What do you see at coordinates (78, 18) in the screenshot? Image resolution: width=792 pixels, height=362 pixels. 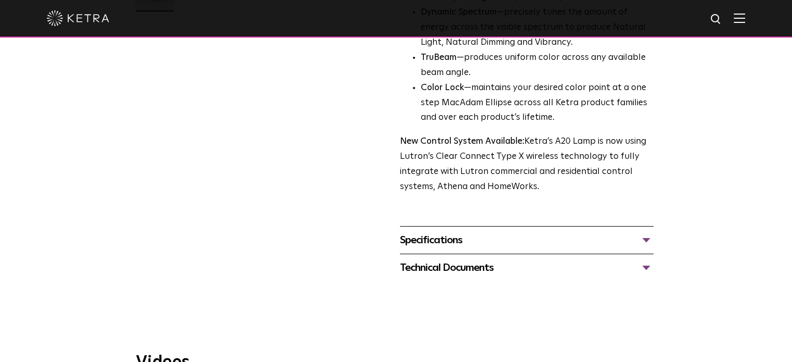 I see `img: ketra-logo-2019-white` at bounding box center [78, 18].